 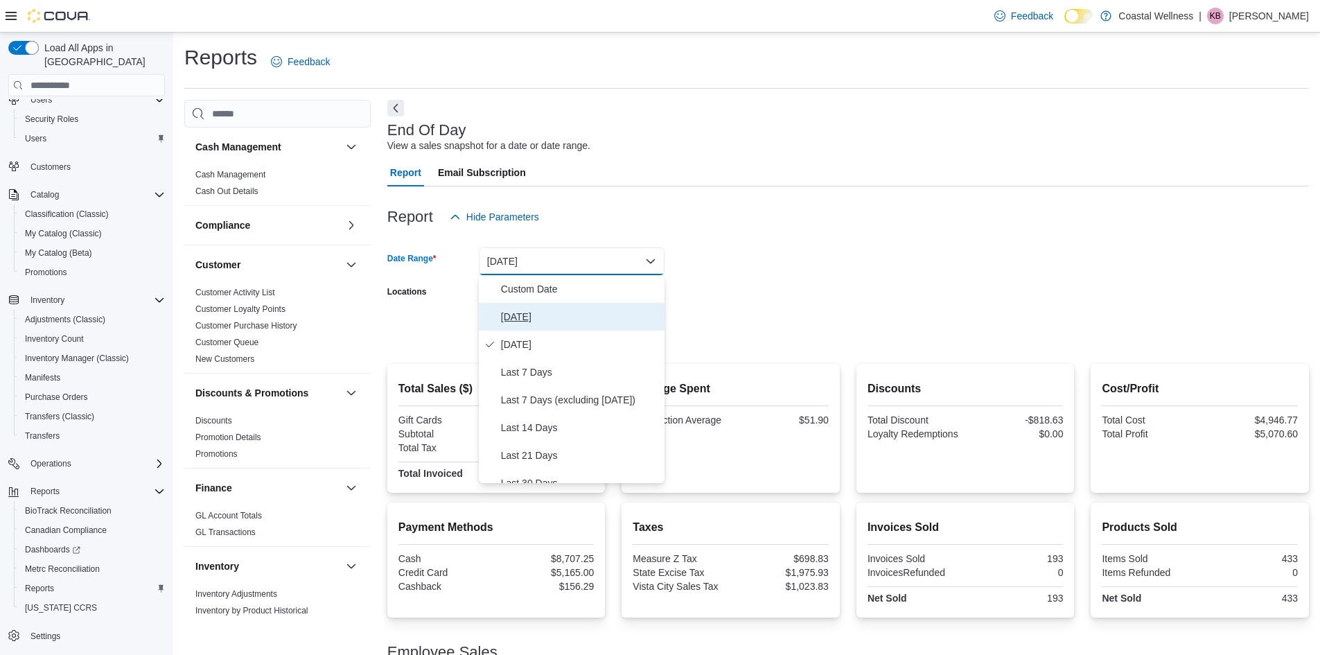 I want to click on span: Transfers, so click(x=42, y=436).